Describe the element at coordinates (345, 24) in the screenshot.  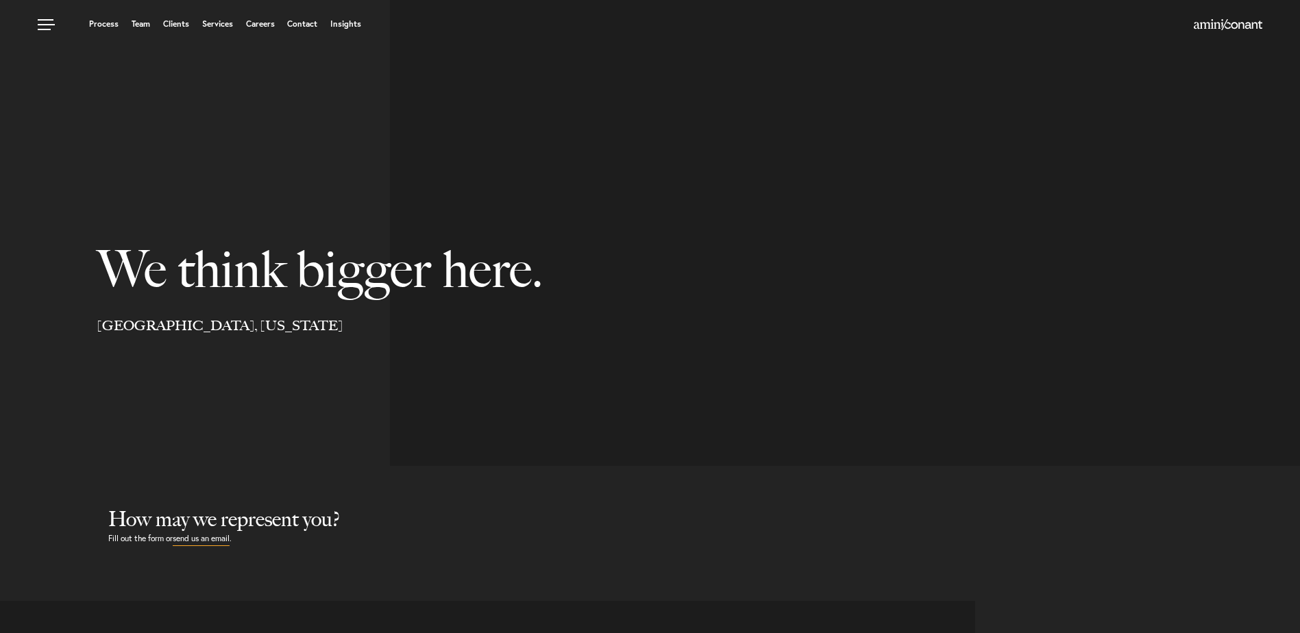
I see `a: Insights` at that location.